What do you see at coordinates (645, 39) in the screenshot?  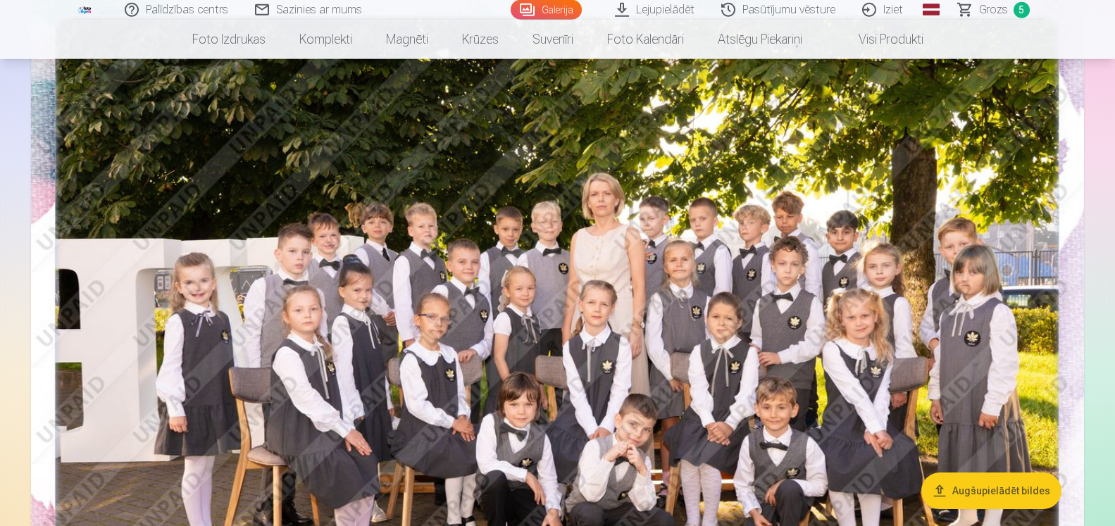 I see `a: Foto kalendāri` at bounding box center [645, 39].